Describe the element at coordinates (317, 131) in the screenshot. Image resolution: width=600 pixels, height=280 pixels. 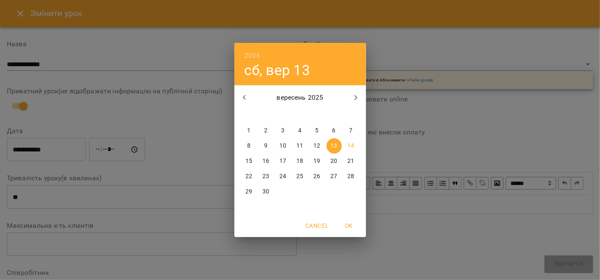
I see `button: 5` at that location.